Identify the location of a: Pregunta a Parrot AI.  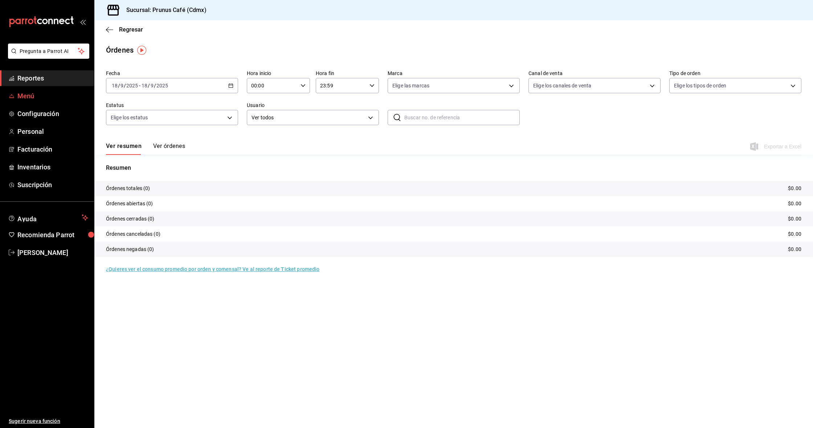
(47, 56).